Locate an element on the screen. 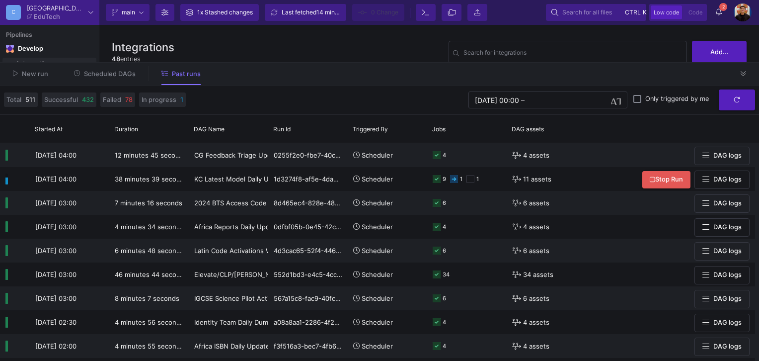 Image resolution: width=759 pixels, height=361 pixels. div: a08a8aa1-2286-4f28-ba26-a840fcc0e835 is located at coordinates (308, 322).